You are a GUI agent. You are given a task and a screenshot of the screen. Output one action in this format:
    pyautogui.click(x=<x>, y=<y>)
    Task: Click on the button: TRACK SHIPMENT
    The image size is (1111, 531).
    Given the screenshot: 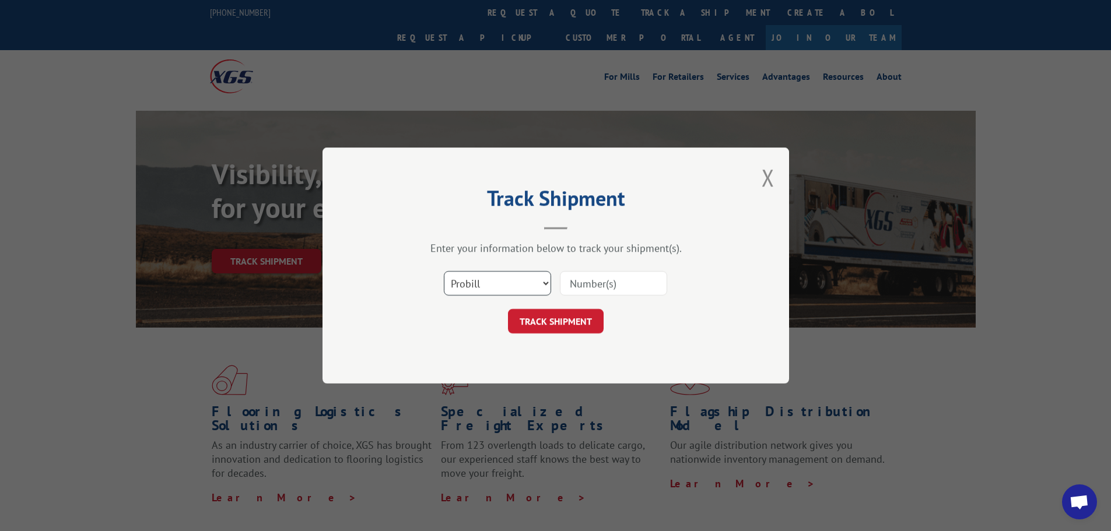 What is the action you would take?
    pyautogui.click(x=556, y=321)
    